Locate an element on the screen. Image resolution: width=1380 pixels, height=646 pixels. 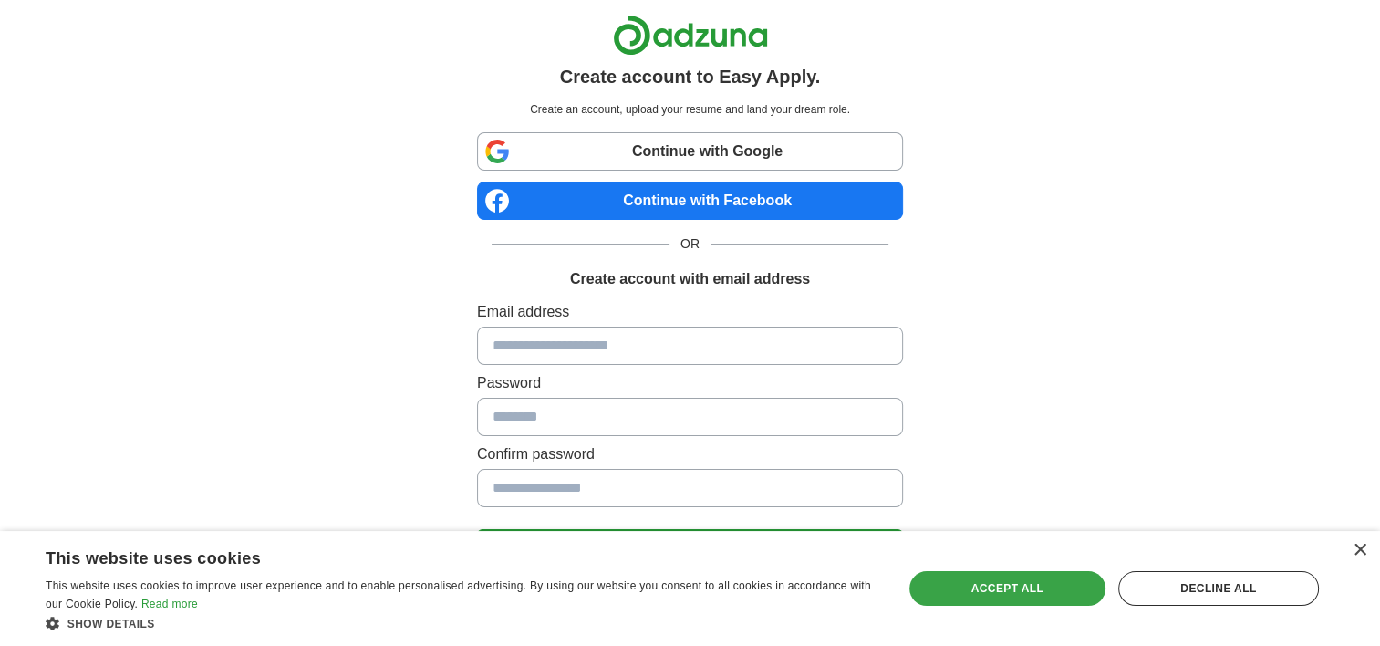
div: Show details is located at coordinates (462, 623).